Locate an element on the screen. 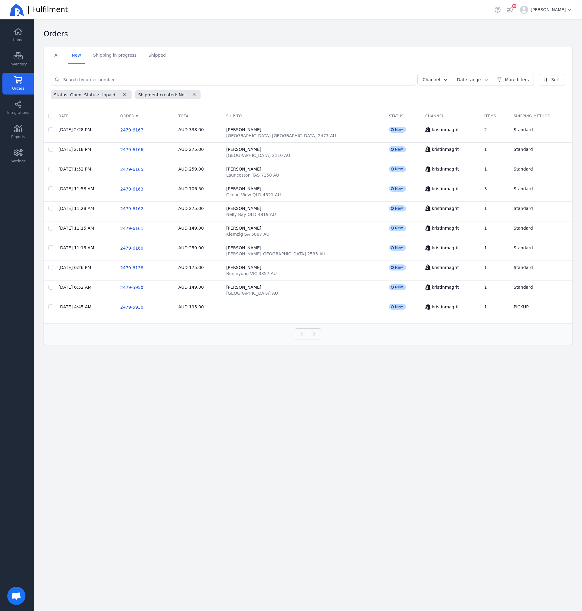  td: 3 is located at coordinates (494, 192).